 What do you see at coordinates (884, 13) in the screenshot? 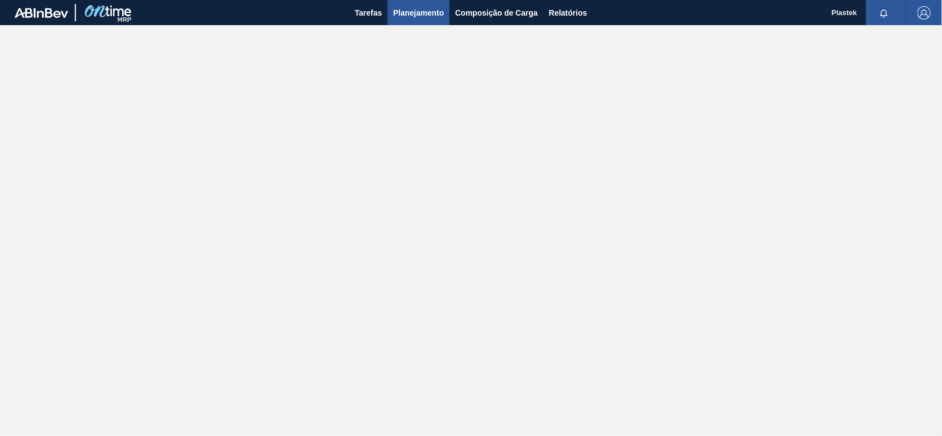
I see `button: Notificações` at bounding box center [884, 13].